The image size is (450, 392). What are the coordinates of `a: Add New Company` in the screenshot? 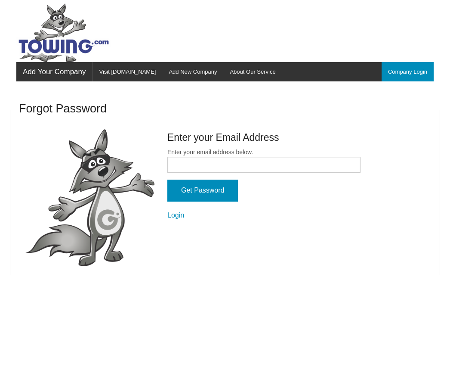 It's located at (193, 71).